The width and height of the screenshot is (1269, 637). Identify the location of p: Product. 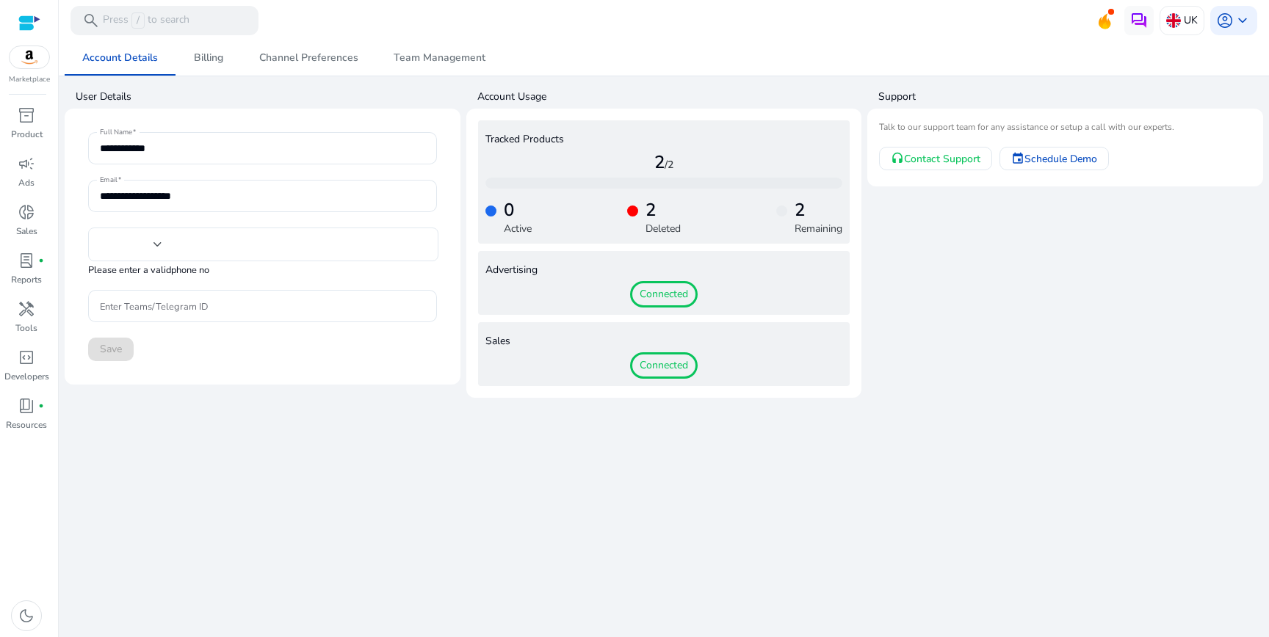
(26, 134).